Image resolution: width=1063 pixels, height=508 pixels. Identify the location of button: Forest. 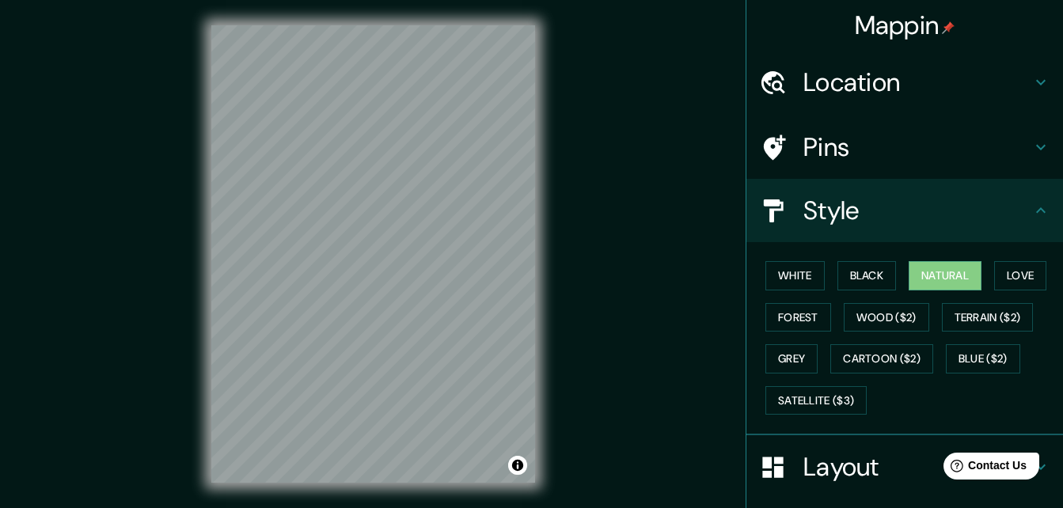
(798, 317).